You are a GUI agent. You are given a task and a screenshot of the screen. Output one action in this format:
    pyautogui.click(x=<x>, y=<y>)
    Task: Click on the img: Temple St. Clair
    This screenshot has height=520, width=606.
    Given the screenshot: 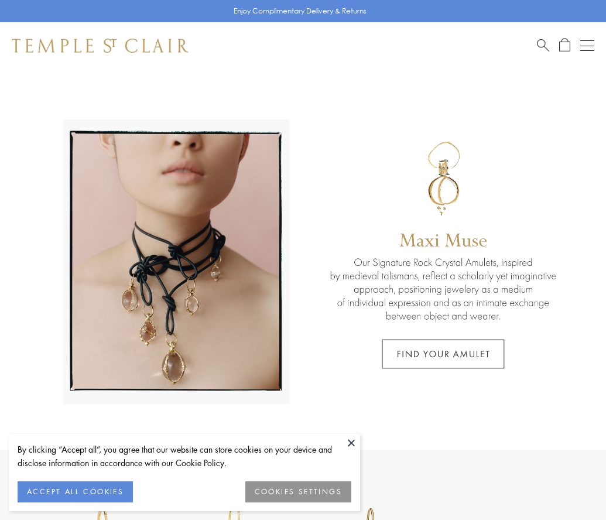 What is the action you would take?
    pyautogui.click(x=100, y=46)
    